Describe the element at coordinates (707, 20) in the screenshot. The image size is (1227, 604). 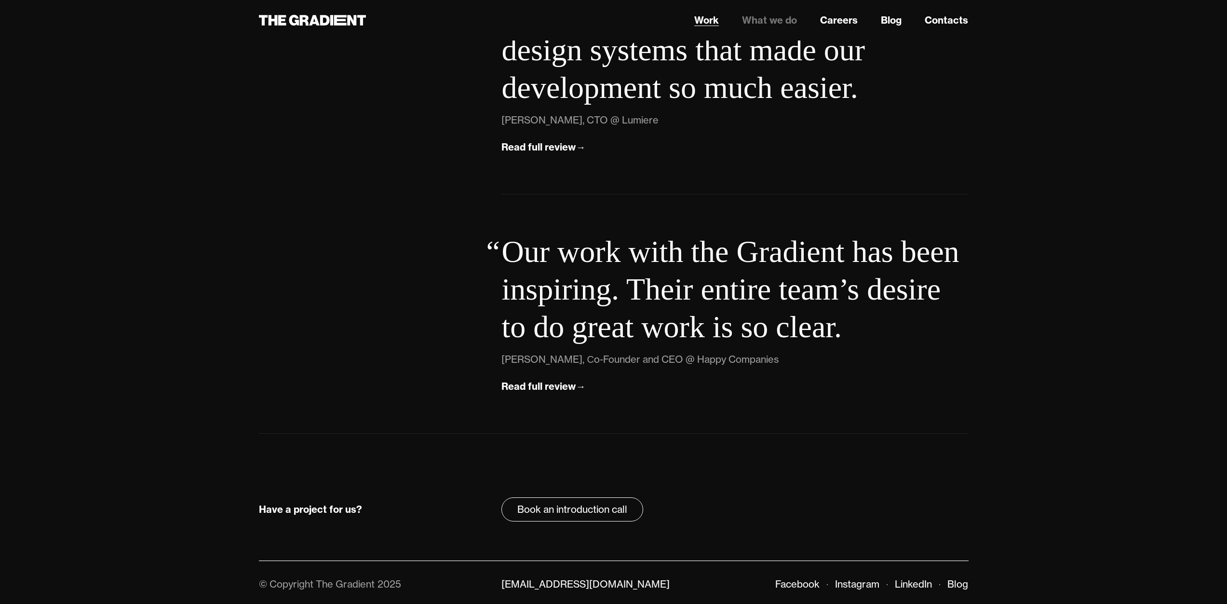
I see `a: Work` at that location.